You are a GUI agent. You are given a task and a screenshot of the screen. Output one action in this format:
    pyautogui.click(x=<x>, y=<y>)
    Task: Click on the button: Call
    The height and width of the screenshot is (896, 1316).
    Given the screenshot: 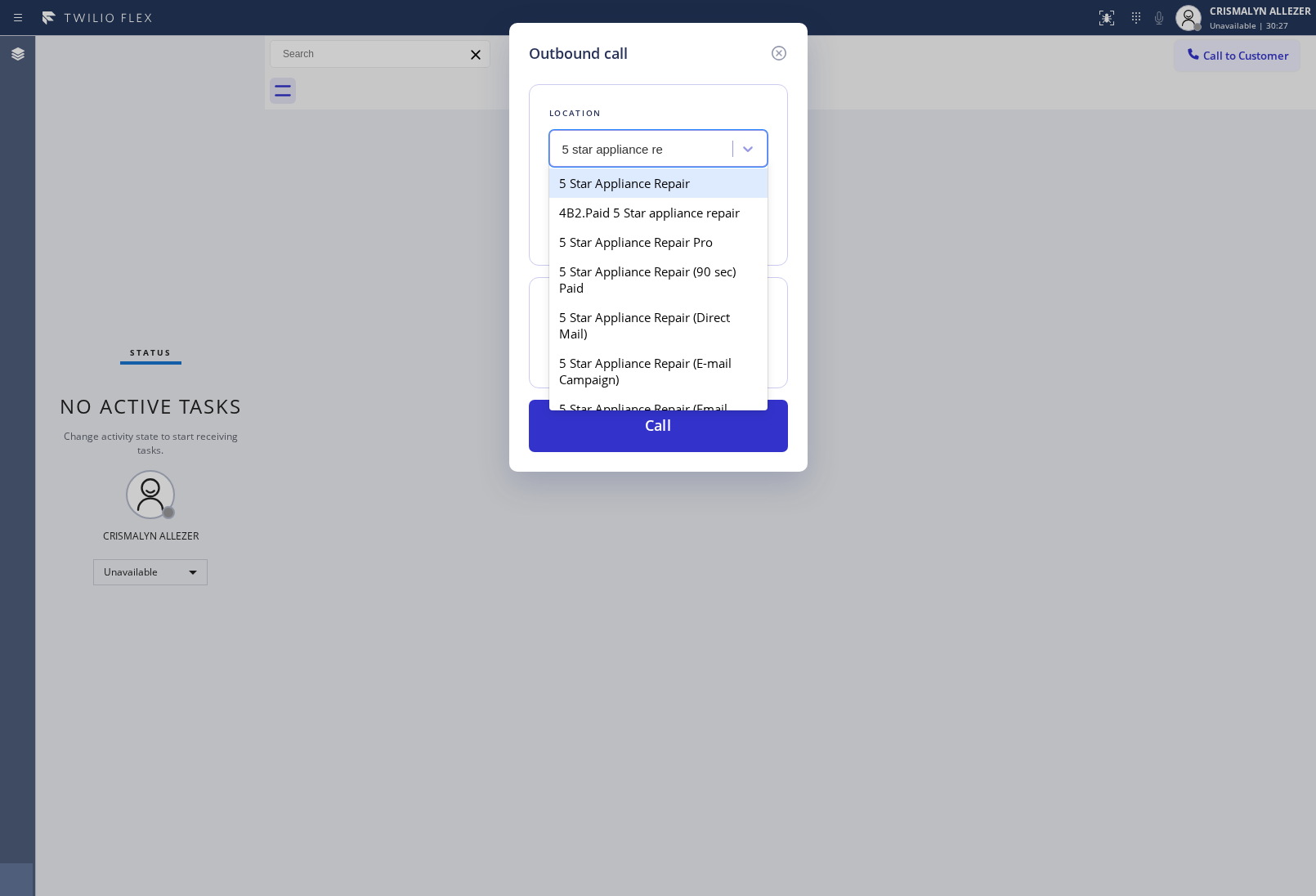 What is the action you would take?
    pyautogui.click(x=658, y=426)
    